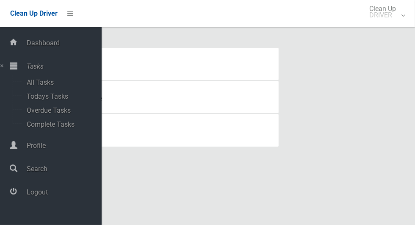  Describe the element at coordinates (34, 14) in the screenshot. I see `a: Clean Up Driver` at that location.